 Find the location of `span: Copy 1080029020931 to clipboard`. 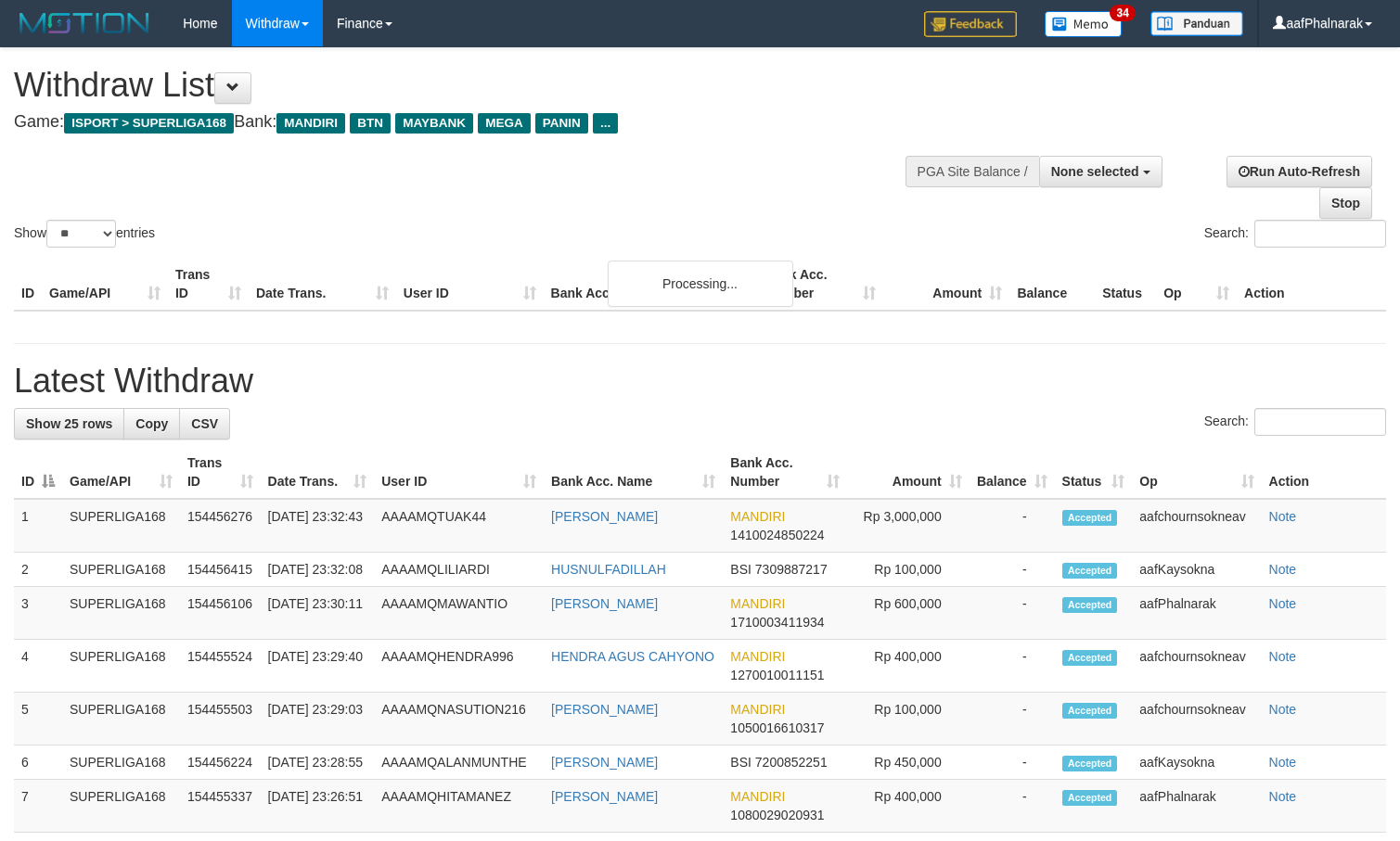

span: Copy 1080029020931 to clipboard is located at coordinates (776, 815).